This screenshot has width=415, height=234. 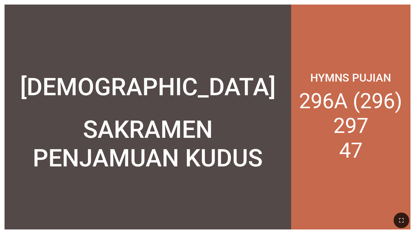 I want to click on div: SAKRAMEN PENJAMUAN KUDUS, so click(x=148, y=143).